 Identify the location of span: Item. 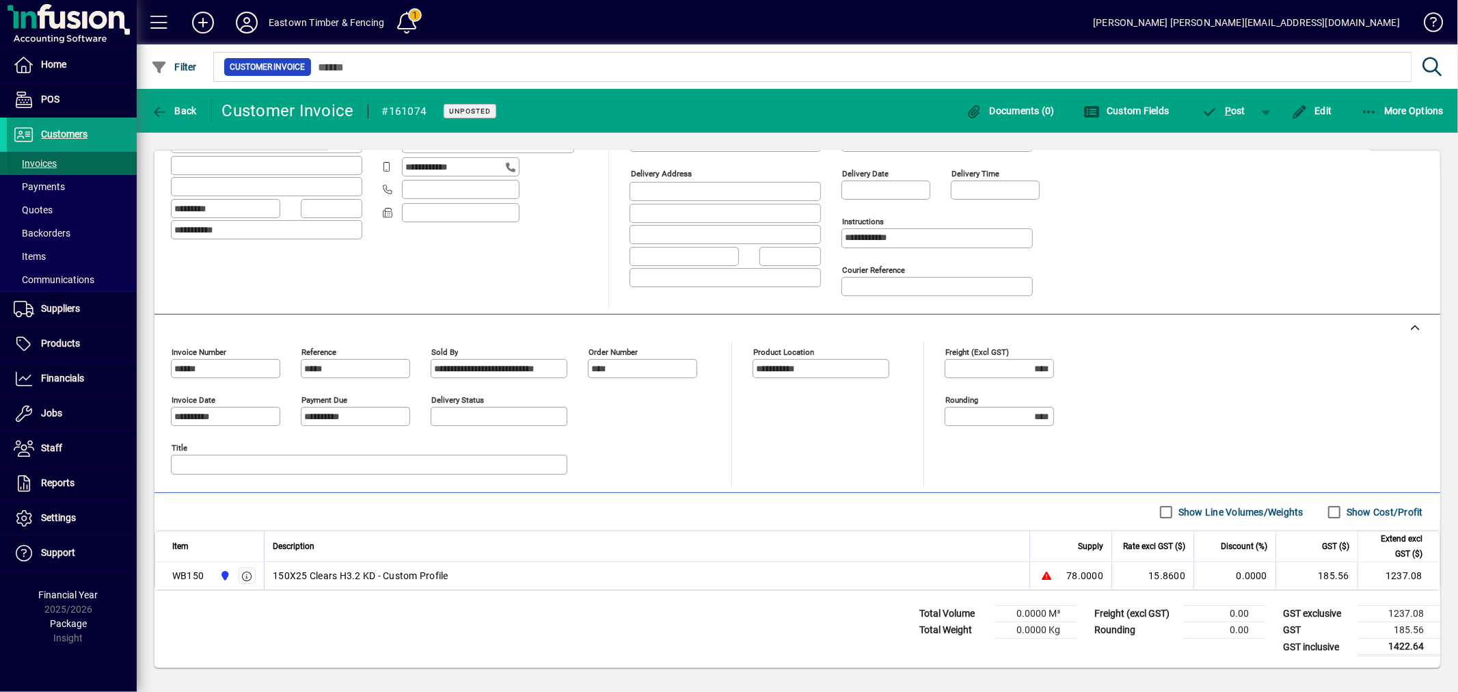
(180, 546).